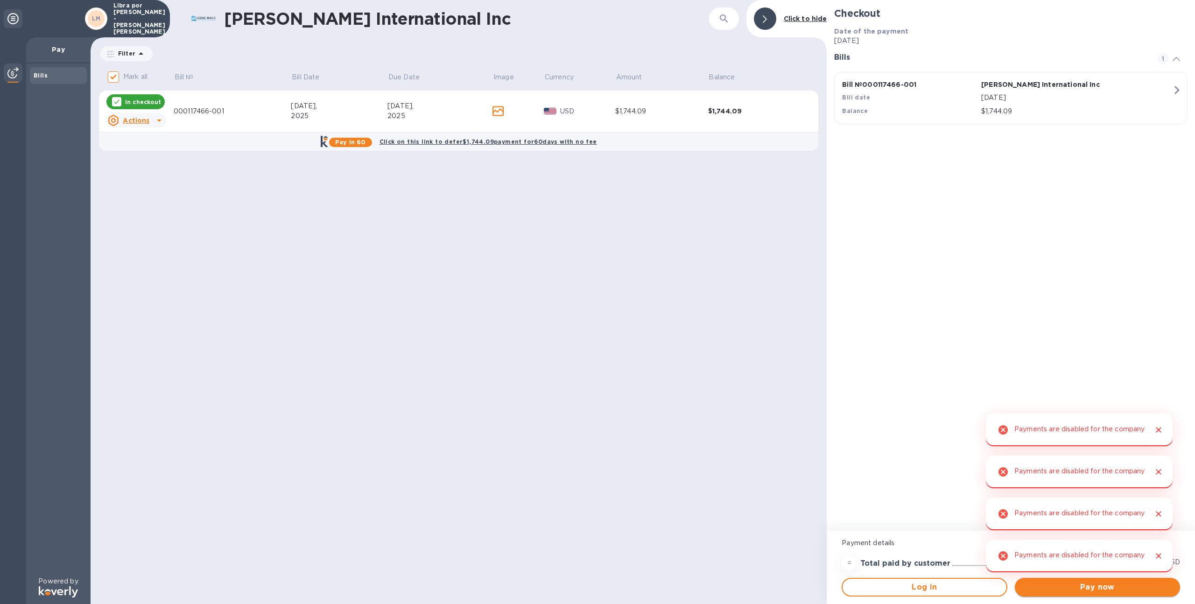 This screenshot has width=1195, height=604. Describe the element at coordinates (924, 587) in the screenshot. I see `span: Log in` at that location.